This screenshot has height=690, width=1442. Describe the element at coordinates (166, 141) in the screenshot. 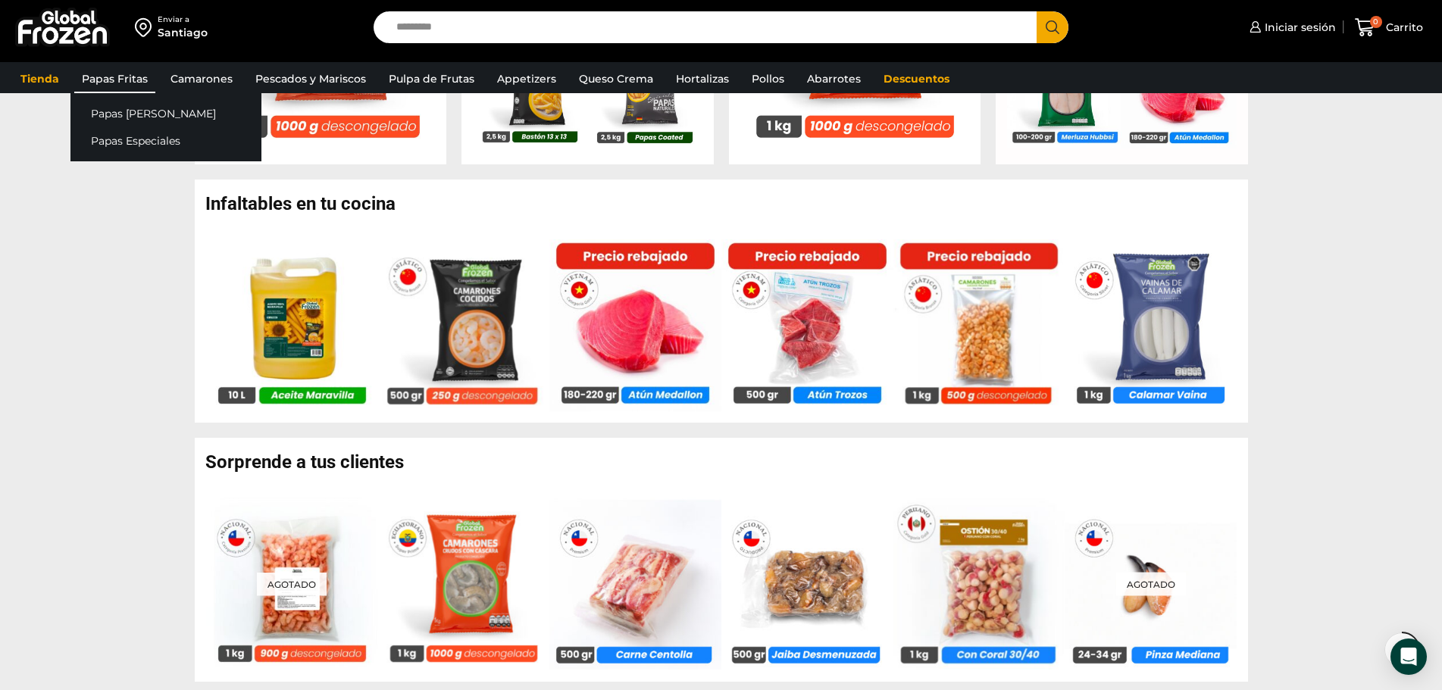

I see `a: Papas Especiales` at that location.